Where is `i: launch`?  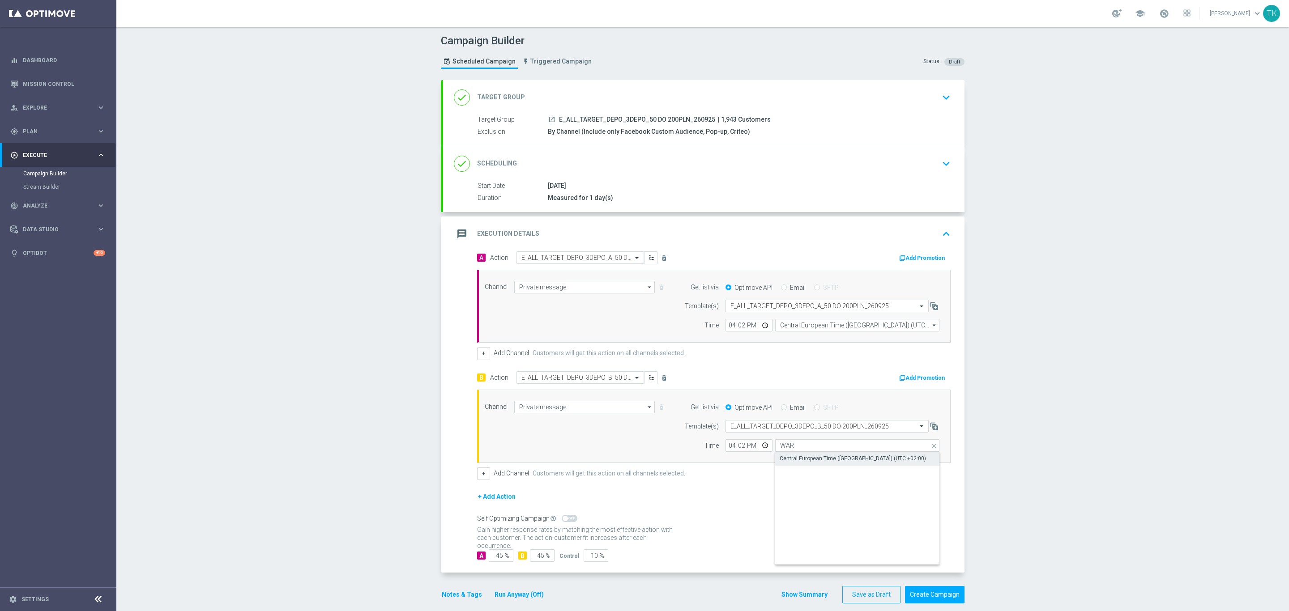
i: launch is located at coordinates (552, 119).